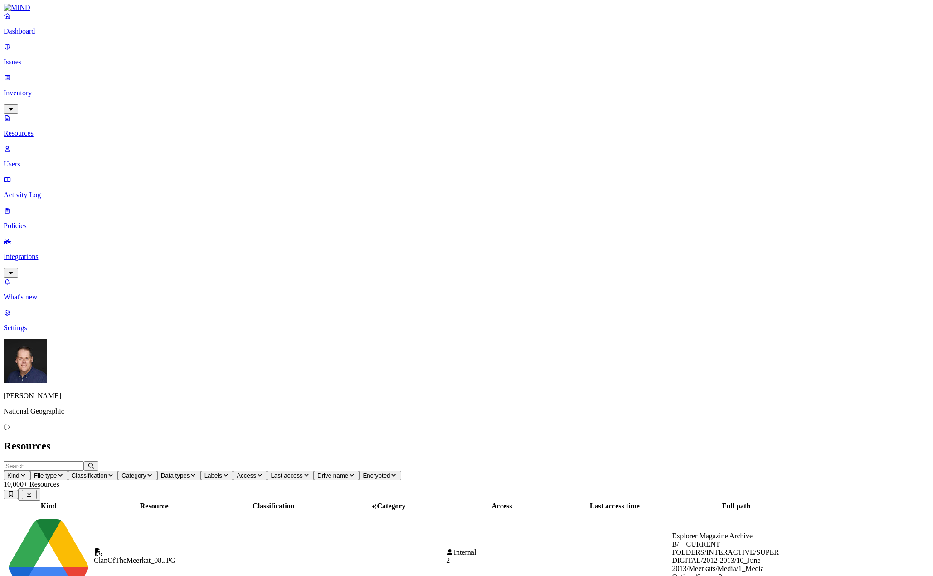 The image size is (933, 576). I want to click on span: Access, so click(246, 475).